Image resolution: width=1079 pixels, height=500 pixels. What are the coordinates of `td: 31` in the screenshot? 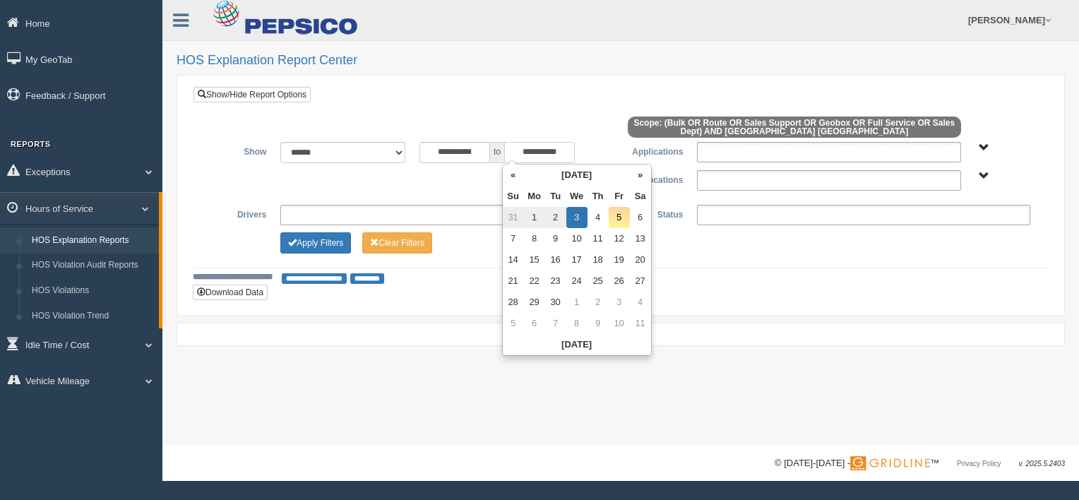 It's located at (514, 218).